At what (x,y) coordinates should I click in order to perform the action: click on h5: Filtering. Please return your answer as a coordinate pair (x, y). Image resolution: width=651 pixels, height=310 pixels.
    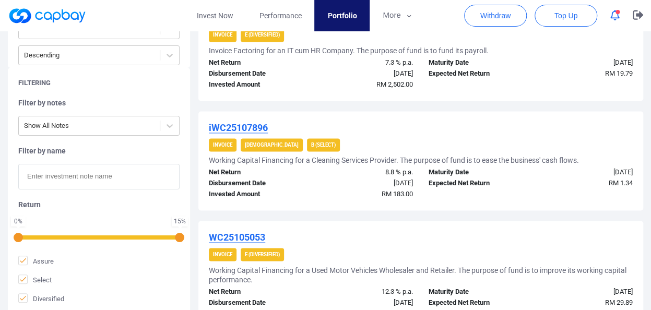
    Looking at the image, I should click on (34, 83).